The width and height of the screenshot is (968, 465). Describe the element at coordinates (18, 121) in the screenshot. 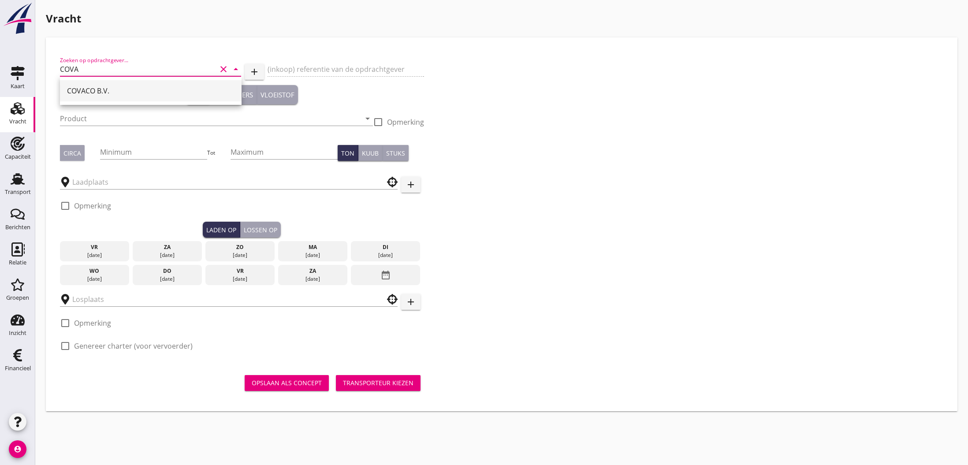

I see `div: Vracht` at that location.